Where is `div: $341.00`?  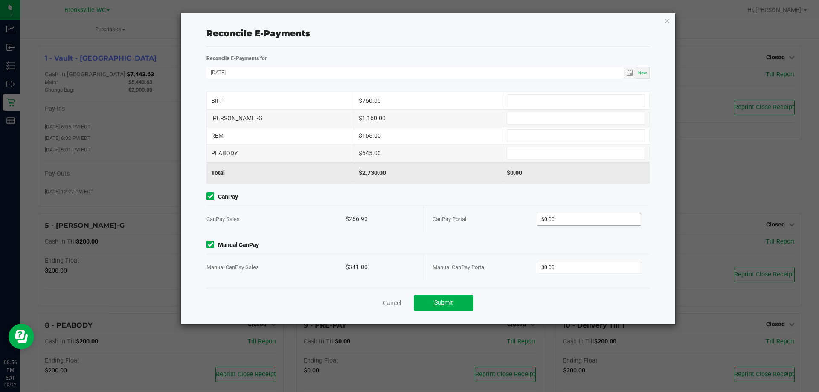
div: $341.00 is located at coordinates (380, 267).